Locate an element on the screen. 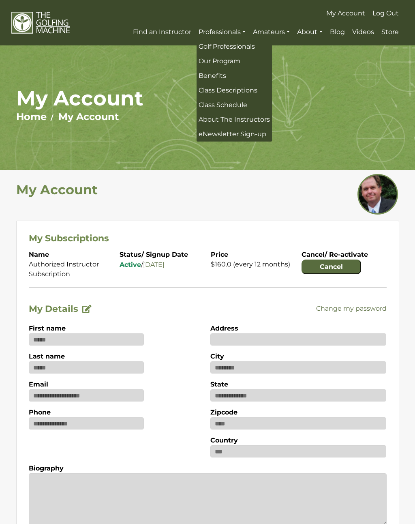 The height and width of the screenshot is (524, 415). strong: Name is located at coordinates (39, 254).